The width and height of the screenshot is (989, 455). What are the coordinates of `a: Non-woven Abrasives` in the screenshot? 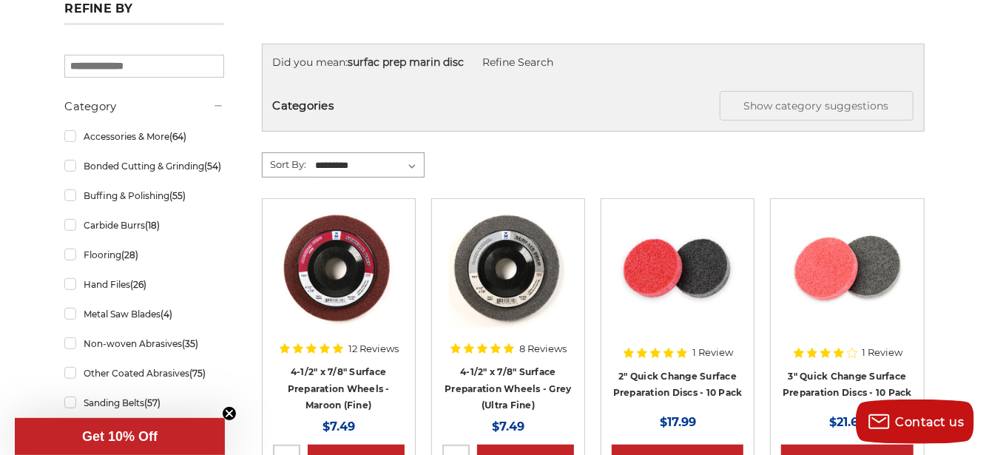 It's located at (144, 343).